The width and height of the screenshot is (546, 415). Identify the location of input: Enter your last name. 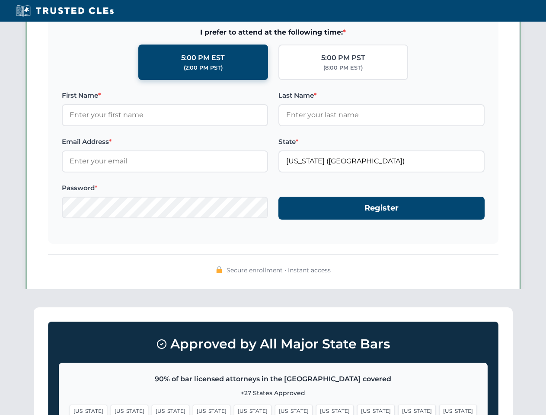
(381, 115).